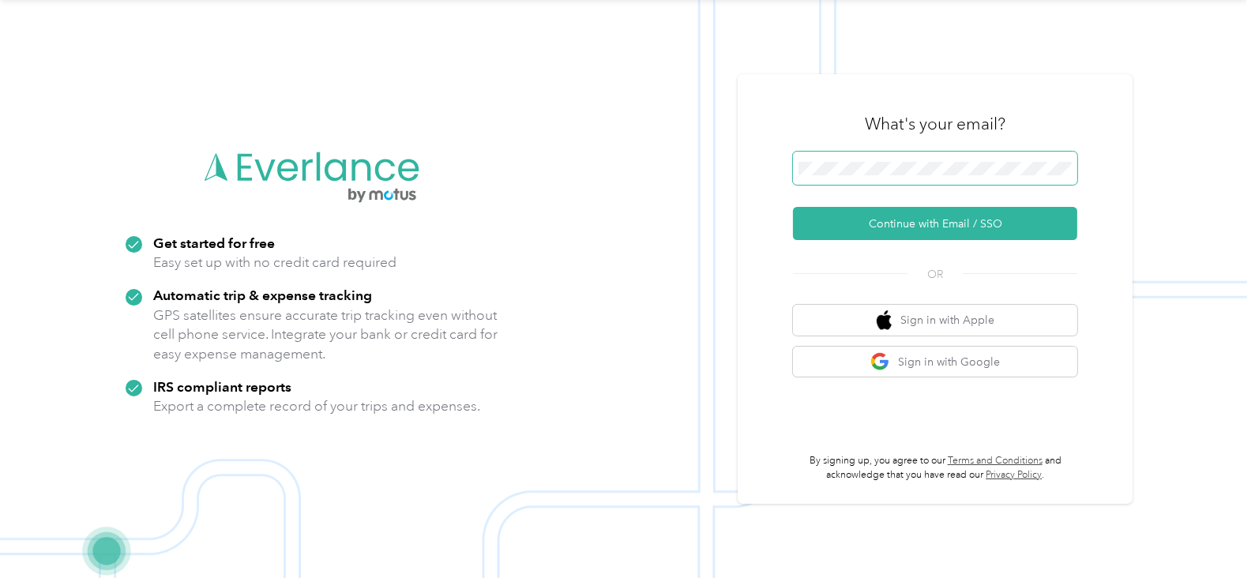 Image resolution: width=1255 pixels, height=578 pixels. What do you see at coordinates (214, 242) in the screenshot?
I see `strong: Get started for free` at bounding box center [214, 242].